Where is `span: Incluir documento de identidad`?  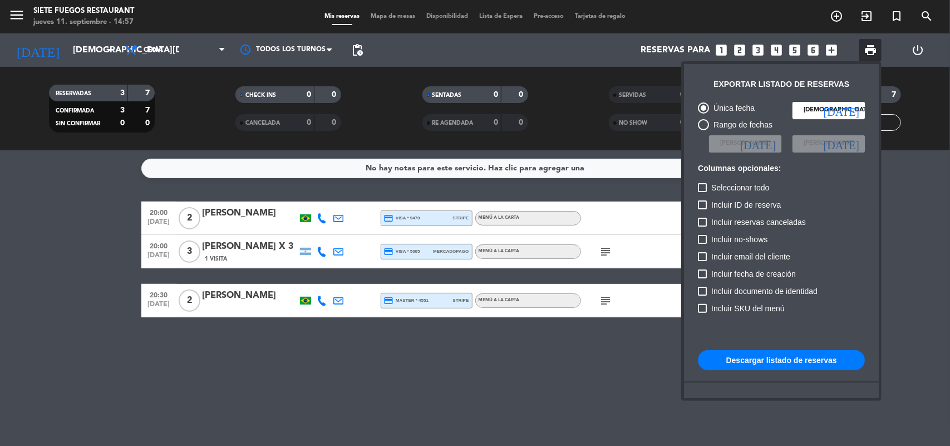
span: Incluir documento de identidad is located at coordinates (764, 291).